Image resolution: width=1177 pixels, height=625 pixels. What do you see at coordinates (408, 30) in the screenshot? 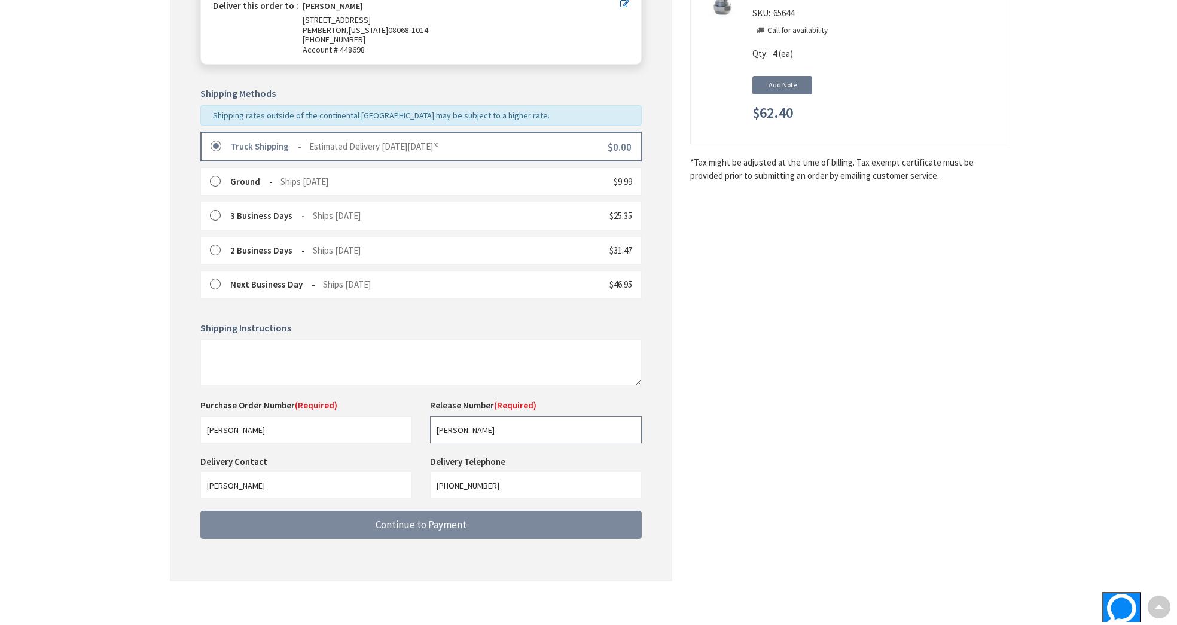
I see `span: 08068-1014` at bounding box center [408, 30].